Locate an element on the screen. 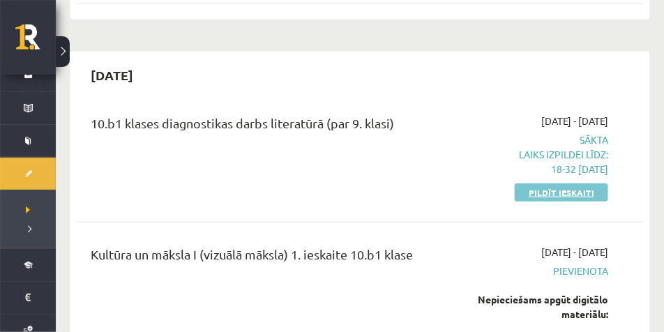  a: Pildīt ieskaiti is located at coordinates (561, 192).